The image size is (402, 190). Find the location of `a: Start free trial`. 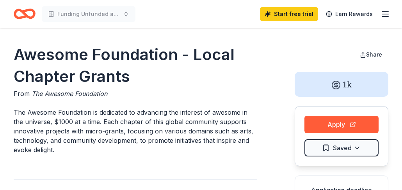

a: Start free trial is located at coordinates (289, 14).